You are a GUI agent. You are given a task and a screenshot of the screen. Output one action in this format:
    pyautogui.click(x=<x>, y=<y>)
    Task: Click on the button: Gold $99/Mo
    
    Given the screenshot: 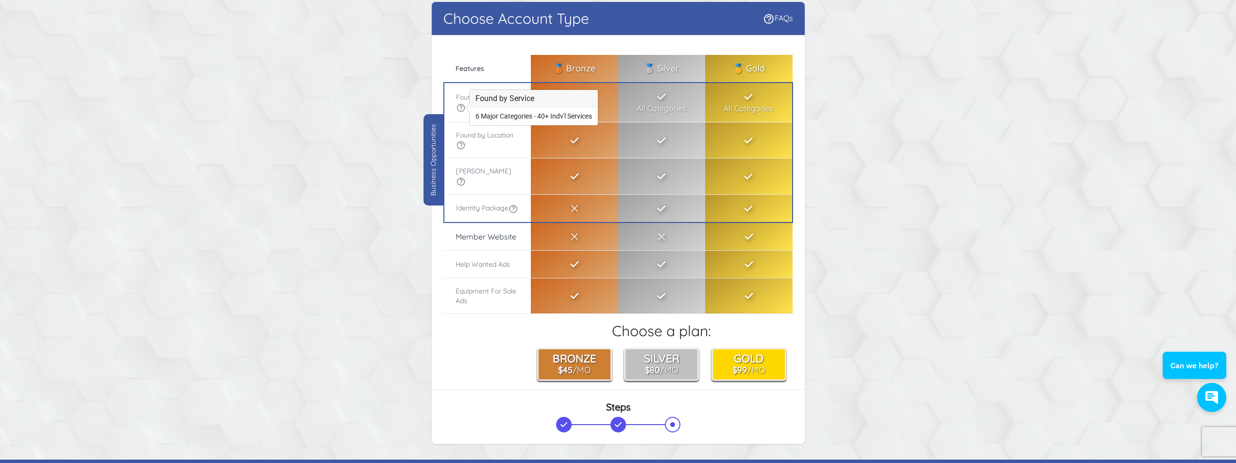 What is the action you would take?
    pyautogui.click(x=749, y=364)
    